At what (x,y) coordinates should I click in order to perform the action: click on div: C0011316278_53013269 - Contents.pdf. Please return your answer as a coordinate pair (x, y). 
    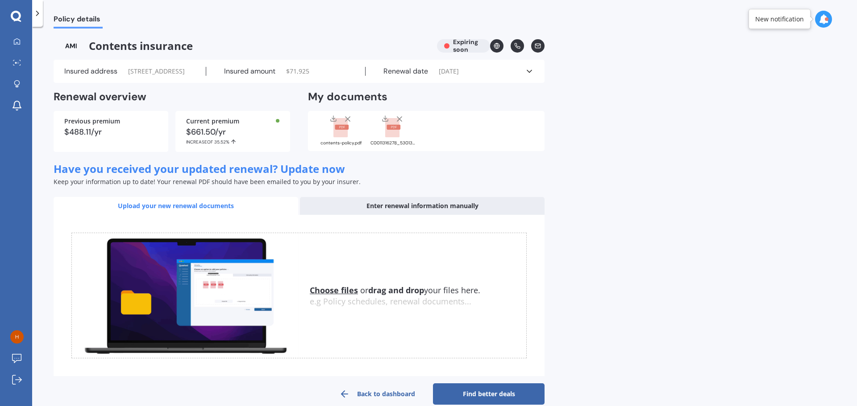
    Looking at the image, I should click on (393, 143).